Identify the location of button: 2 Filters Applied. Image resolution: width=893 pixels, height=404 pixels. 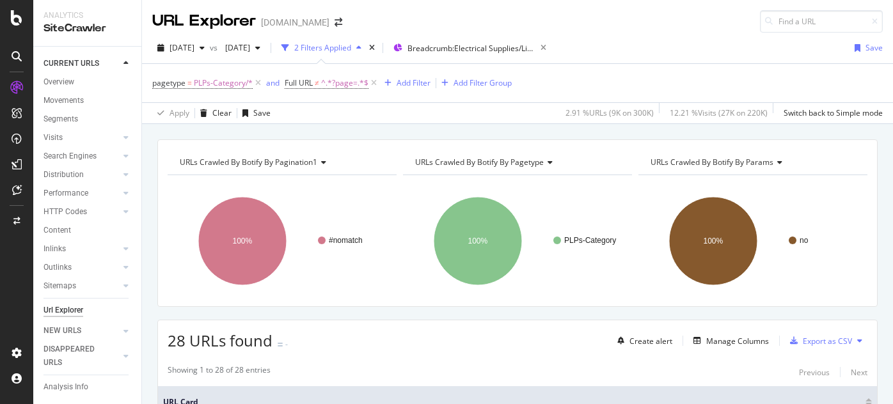
(321, 48).